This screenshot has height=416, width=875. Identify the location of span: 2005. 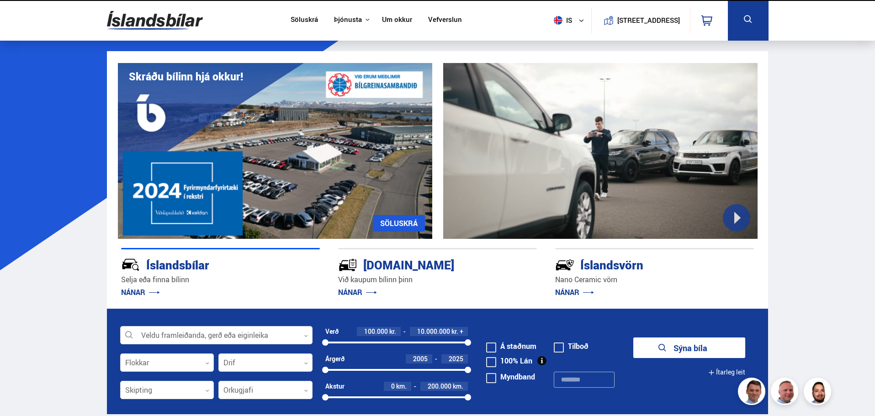
(420, 359).